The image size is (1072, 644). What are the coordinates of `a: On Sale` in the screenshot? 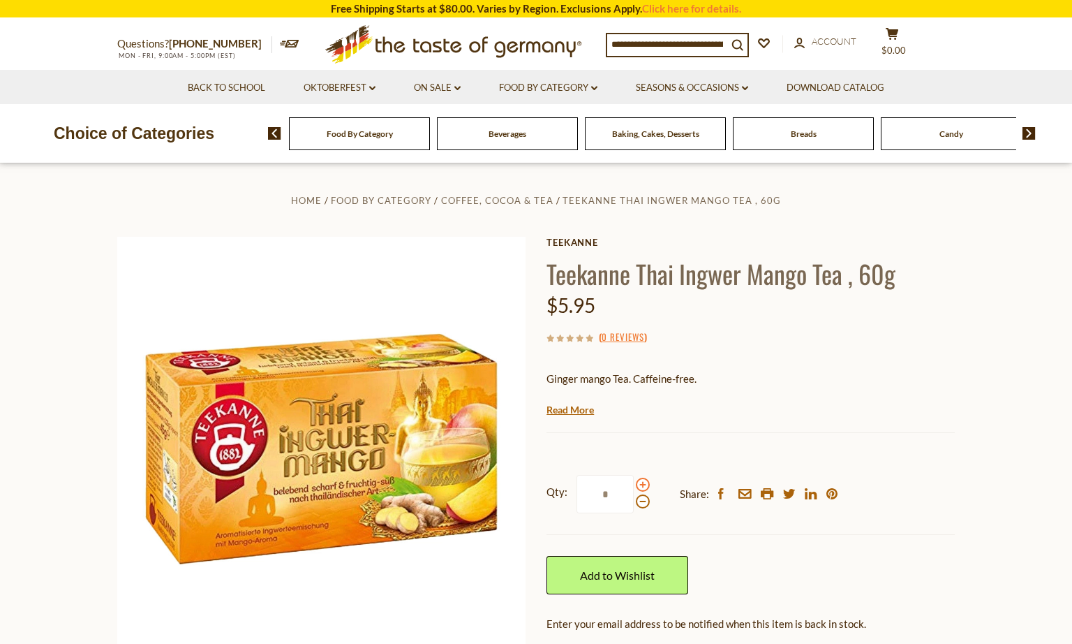 It's located at (437, 88).